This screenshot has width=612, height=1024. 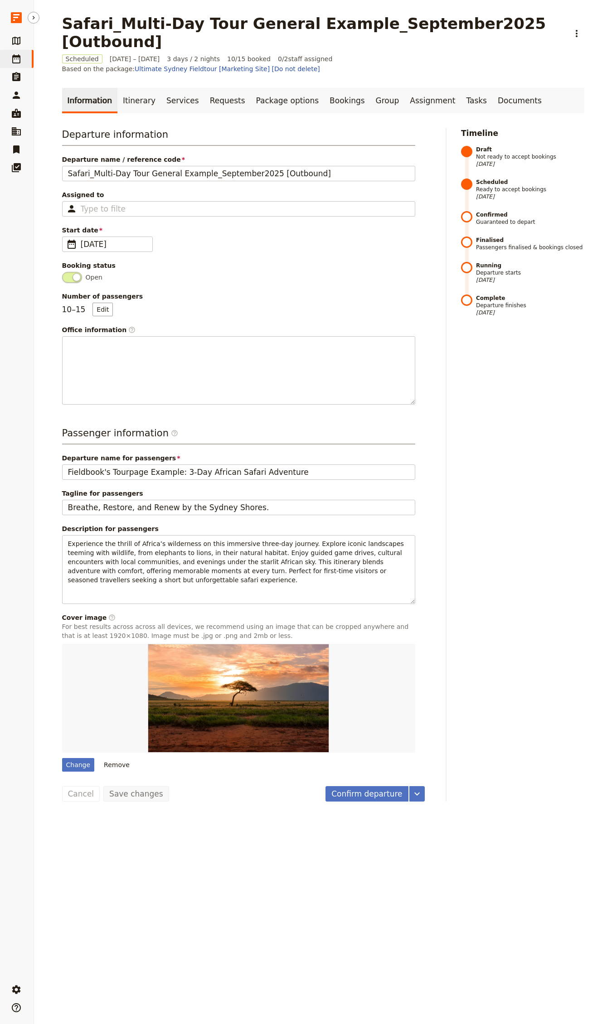 What do you see at coordinates (238, 137) in the screenshot?
I see `h3: Departure information` at bounding box center [238, 137].